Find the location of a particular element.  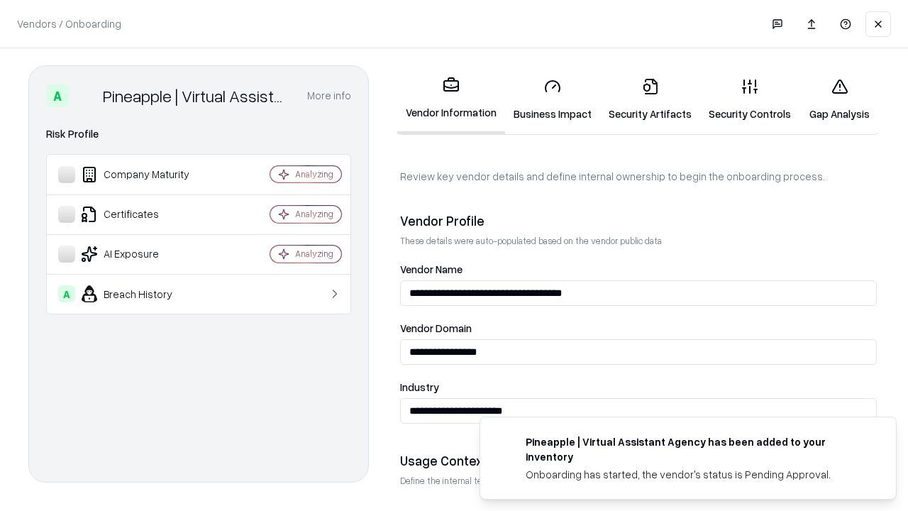

div: Breach History is located at coordinates (143, 294).